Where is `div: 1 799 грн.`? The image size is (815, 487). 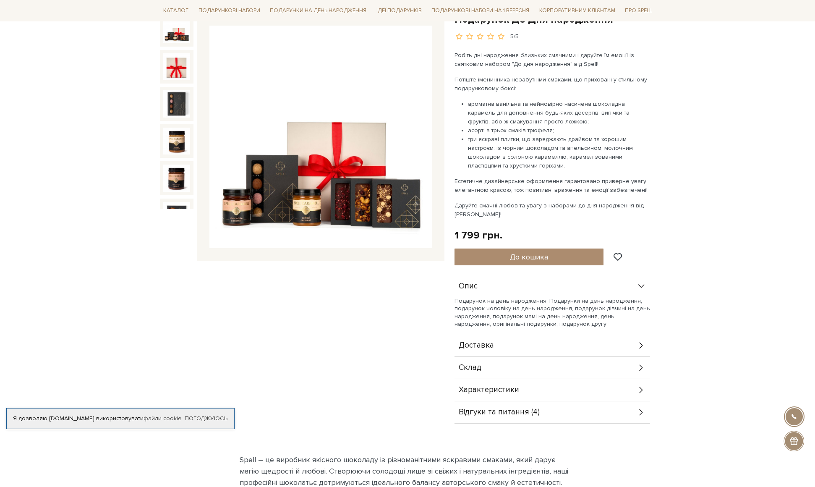
div: 1 799 грн. is located at coordinates (479, 235).